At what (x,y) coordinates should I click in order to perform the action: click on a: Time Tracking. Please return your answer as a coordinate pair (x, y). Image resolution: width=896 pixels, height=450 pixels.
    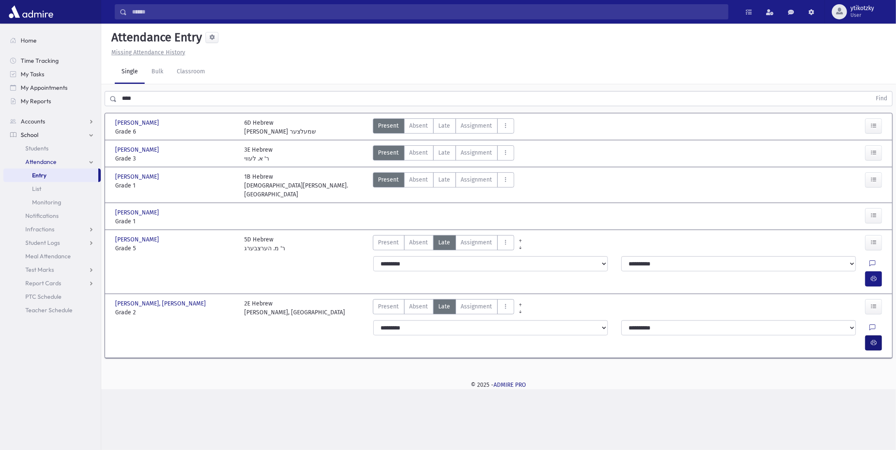
    Looking at the image, I should click on (52, 61).